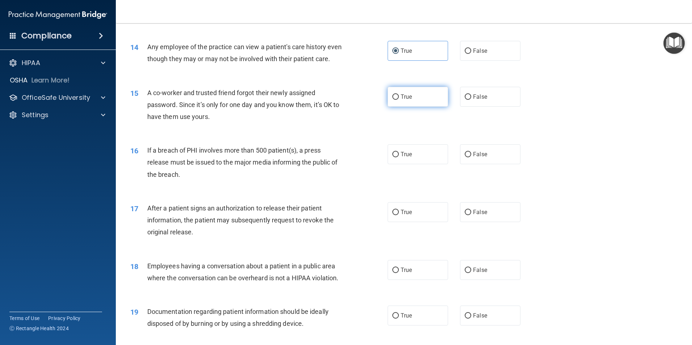 This screenshot has height=345, width=692. What do you see at coordinates (134, 47) in the screenshot?
I see `span: 14` at bounding box center [134, 47].